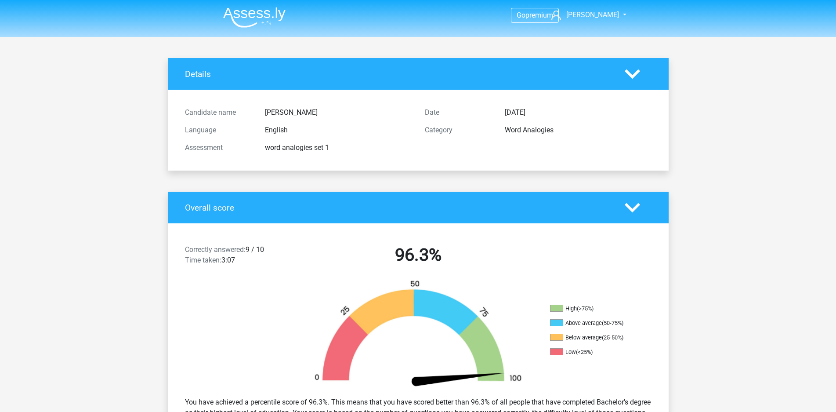  Describe the element at coordinates (578, 130) in the screenshot. I see `div: Word Analogies` at that location.